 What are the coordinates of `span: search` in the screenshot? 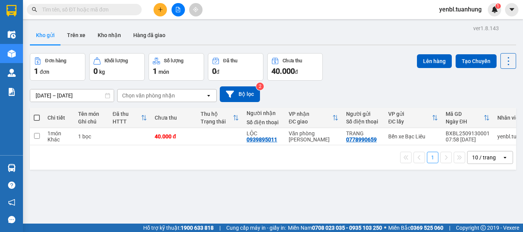 It's located at (34, 10).